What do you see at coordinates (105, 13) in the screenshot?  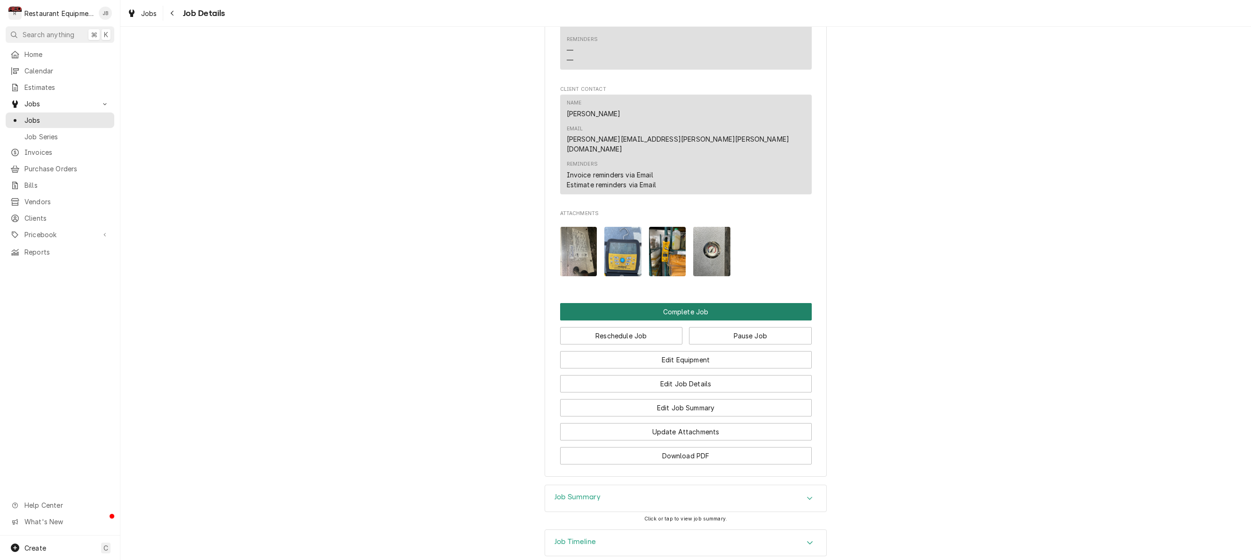 I see `div: JB` at bounding box center [105, 13].